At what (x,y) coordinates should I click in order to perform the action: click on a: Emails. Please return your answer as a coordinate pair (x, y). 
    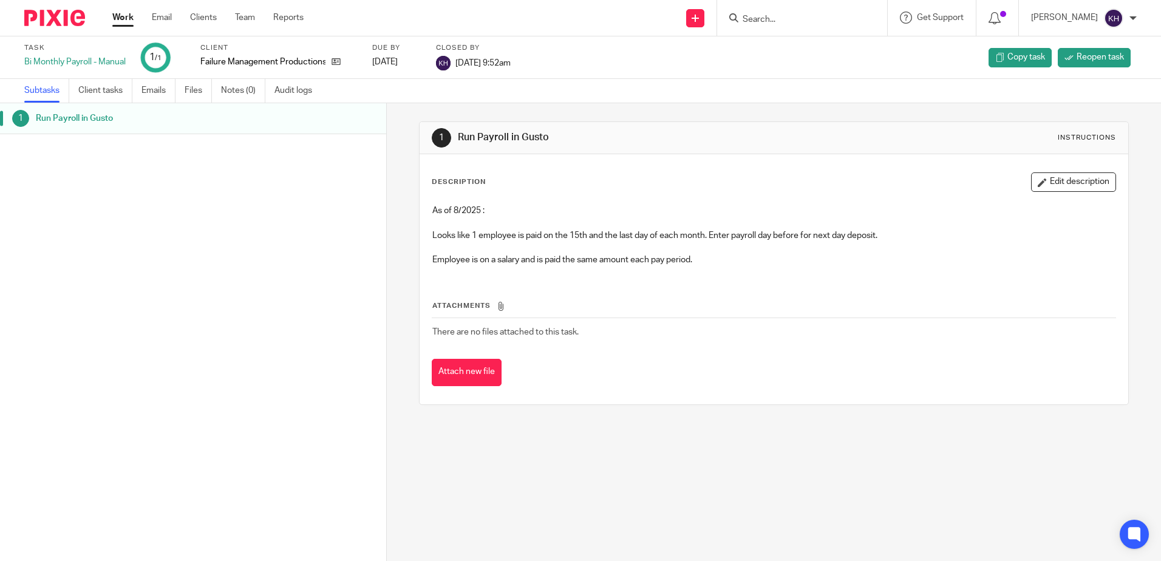
    Looking at the image, I should click on (159, 90).